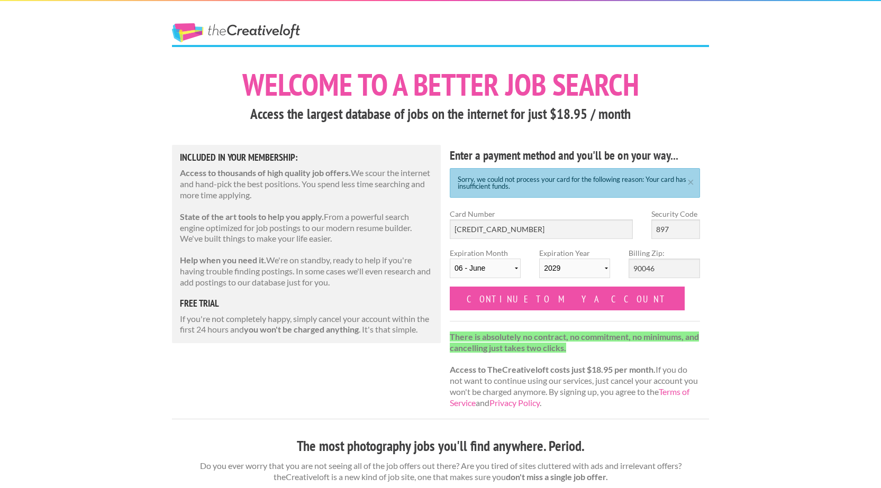  Describe the element at coordinates (552, 369) in the screenshot. I see `strong: Access to TheCreativeloft costs just $18.95 per month.` at that location.